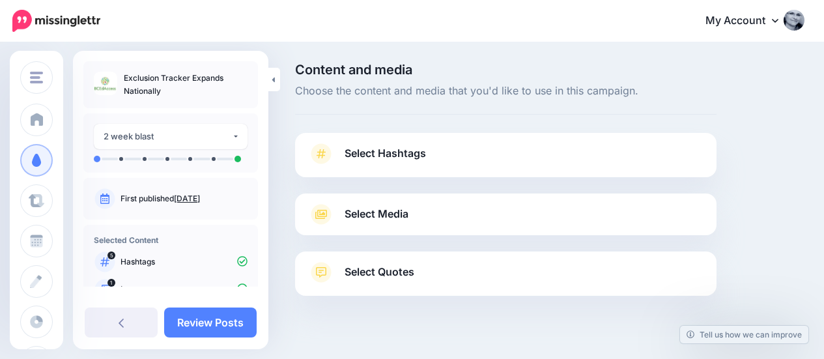 This screenshot has width=824, height=359. I want to click on p: Hashtags, so click(184, 262).